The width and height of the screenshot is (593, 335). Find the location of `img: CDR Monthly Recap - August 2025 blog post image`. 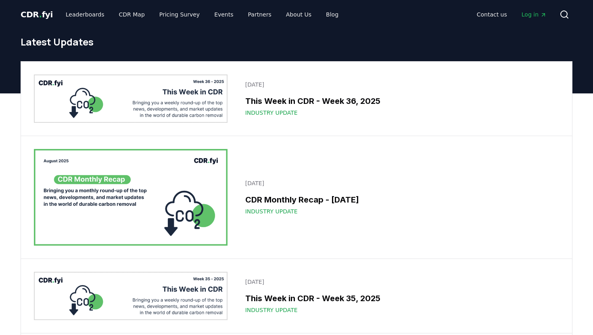

img: CDR Monthly Recap - August 2025 blog post image is located at coordinates (131, 198).